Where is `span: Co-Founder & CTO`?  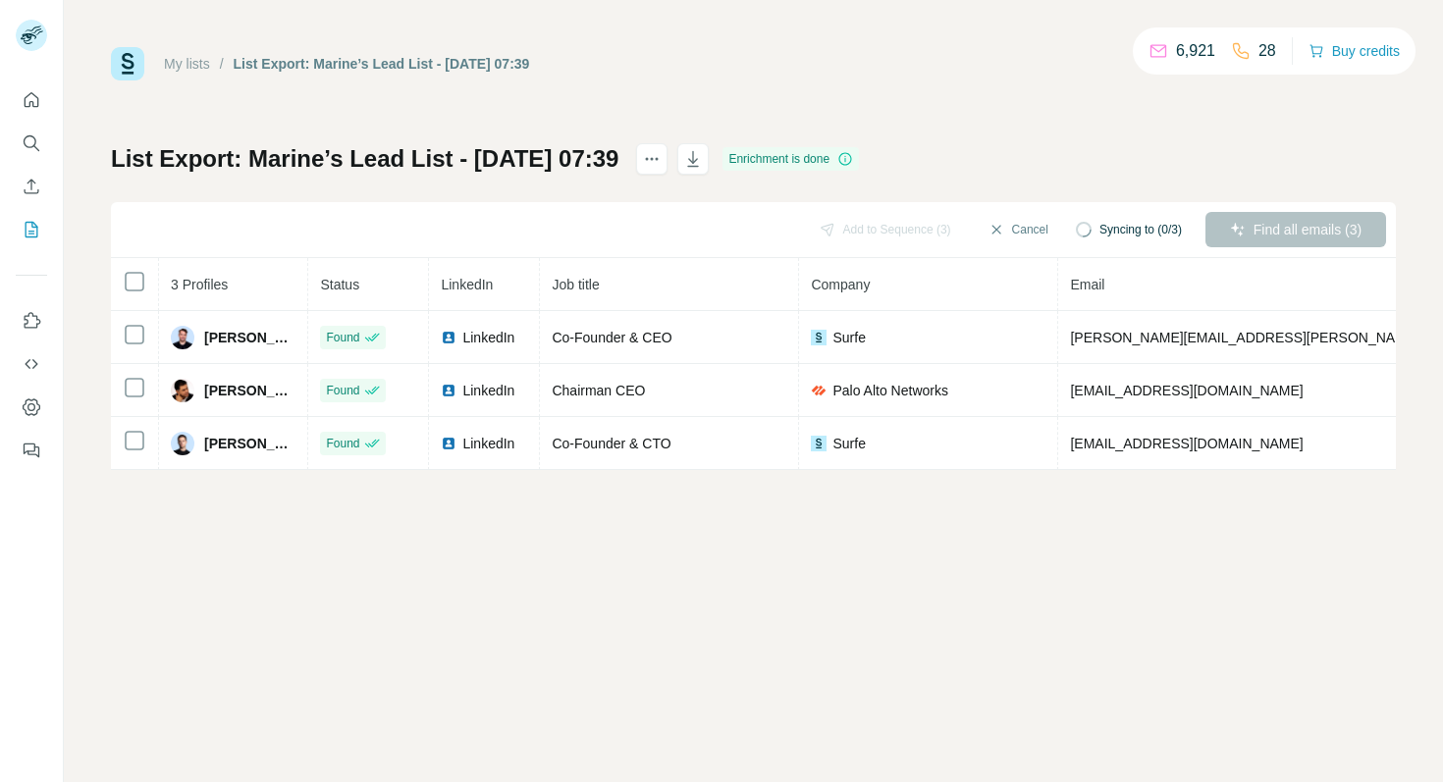 span: Co-Founder & CTO is located at coordinates (611, 444).